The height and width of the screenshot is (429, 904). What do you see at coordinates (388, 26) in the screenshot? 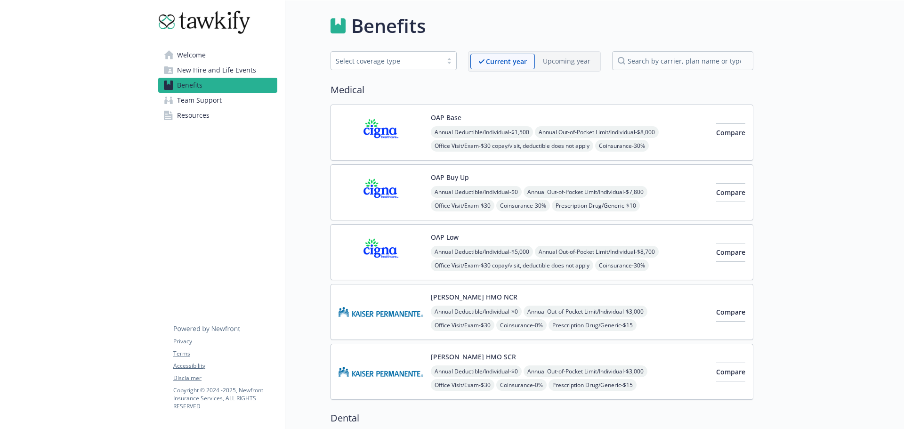
I see `h1: Benefits` at bounding box center [388, 26].